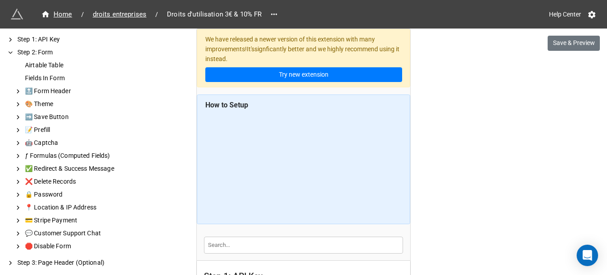  Describe the element at coordinates (83, 208) in the screenshot. I see `div: 📍 Location & IP Address` at that location.